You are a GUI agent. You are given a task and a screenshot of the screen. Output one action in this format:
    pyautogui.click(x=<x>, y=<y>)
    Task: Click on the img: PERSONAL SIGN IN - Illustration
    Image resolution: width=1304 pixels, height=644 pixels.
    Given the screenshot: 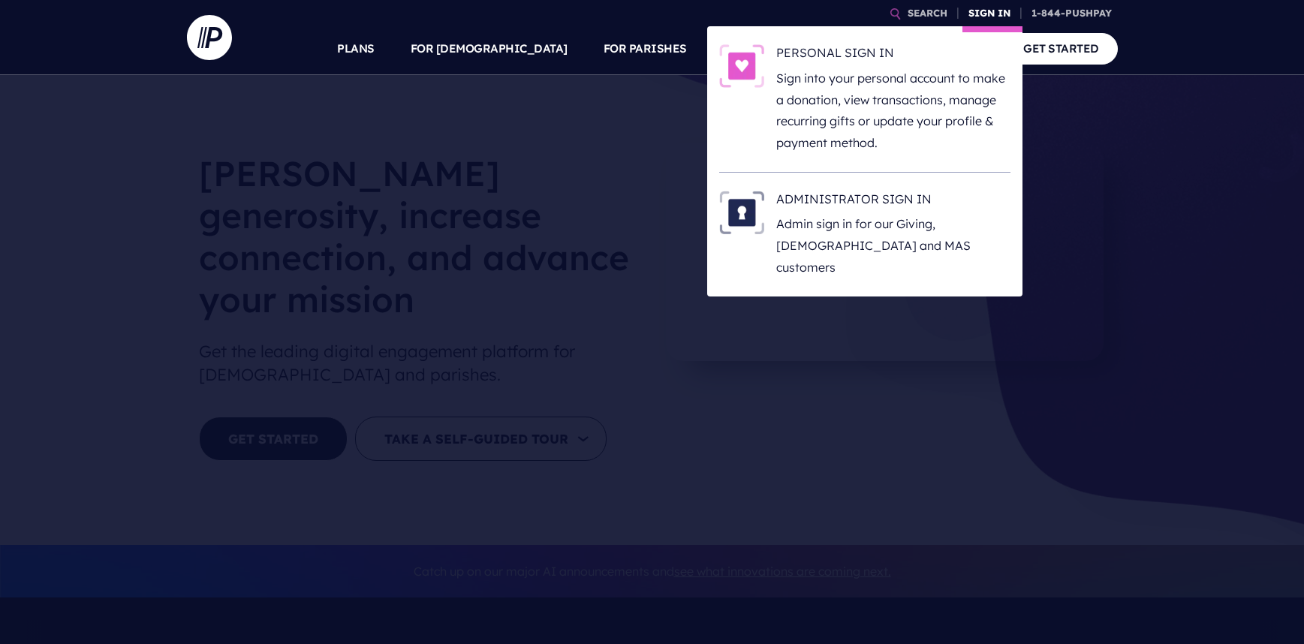 What is the action you would take?
    pyautogui.click(x=741, y=66)
    